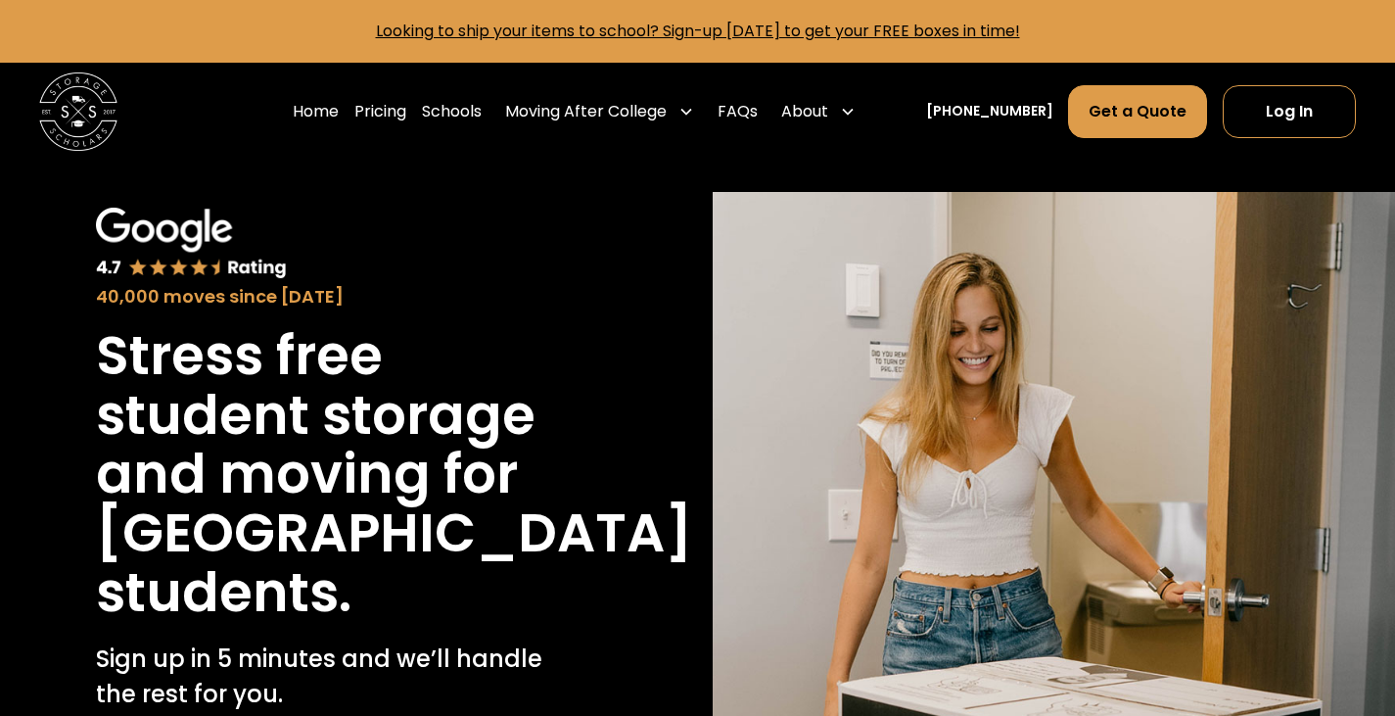 This screenshot has height=716, width=1395. I want to click on a: Home, so click(315, 112).